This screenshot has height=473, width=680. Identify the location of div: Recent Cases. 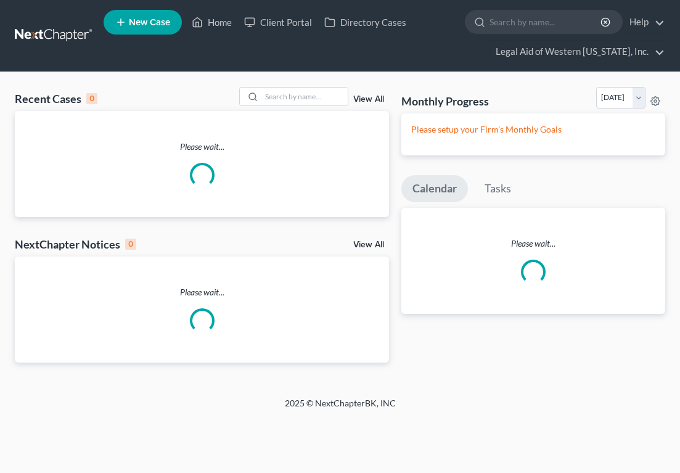
(56, 99).